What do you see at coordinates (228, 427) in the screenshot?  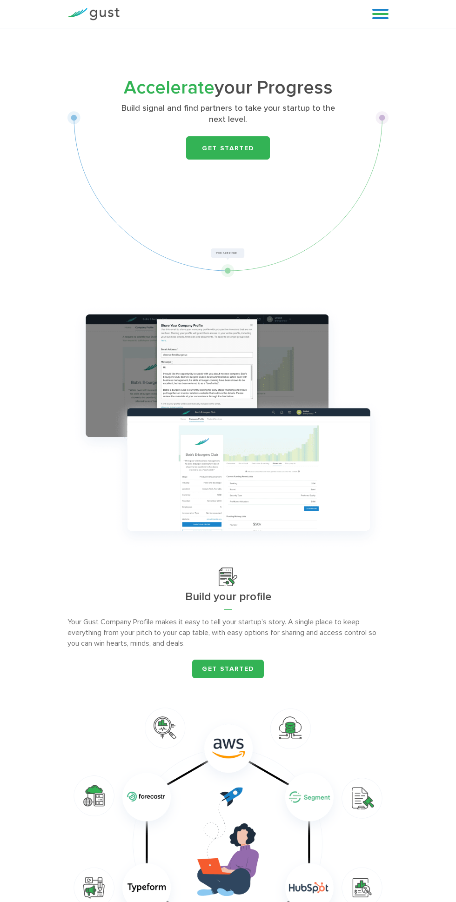 I see `img: Group 1147` at bounding box center [228, 427].